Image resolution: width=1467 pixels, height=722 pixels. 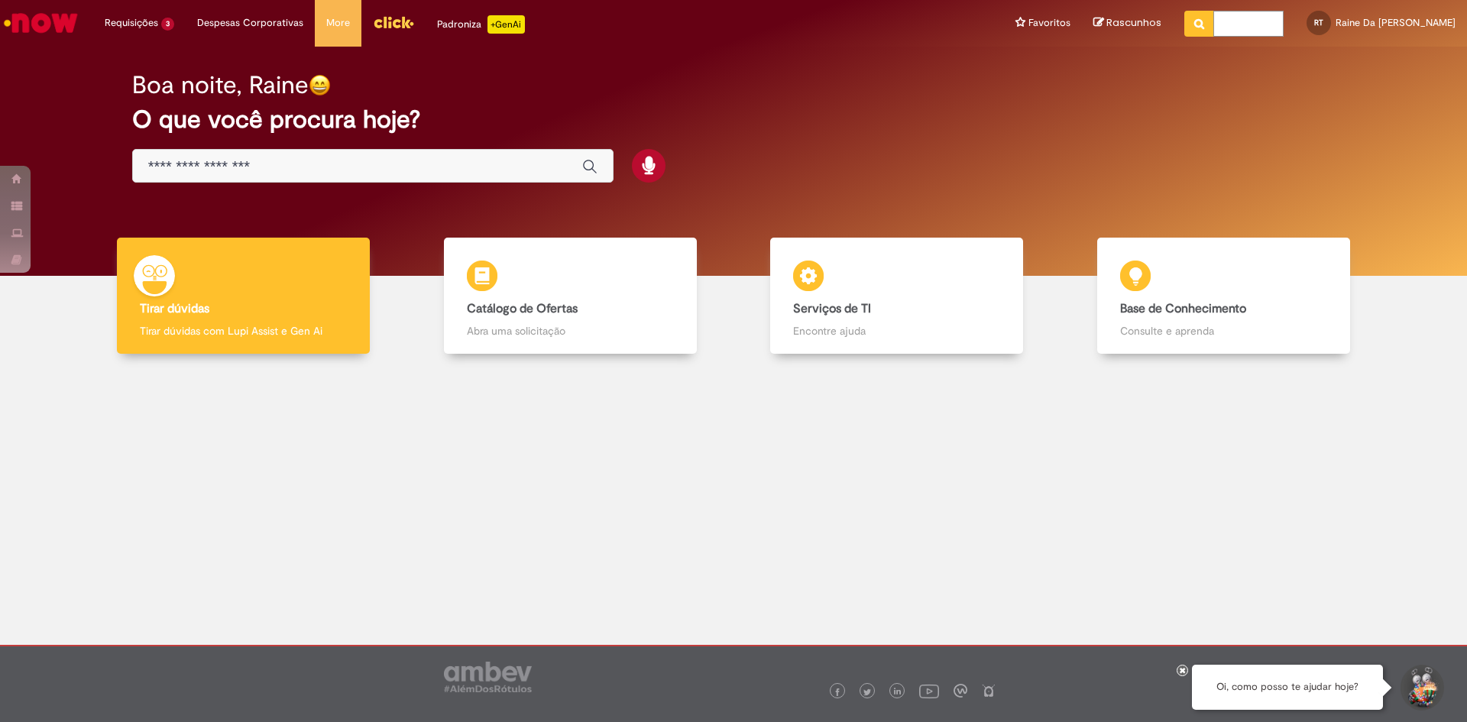 I want to click on span: RT, so click(x=1318, y=22).